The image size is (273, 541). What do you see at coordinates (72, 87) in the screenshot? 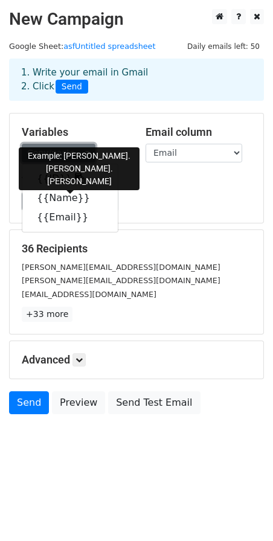
I see `span: Send` at bounding box center [72, 87].